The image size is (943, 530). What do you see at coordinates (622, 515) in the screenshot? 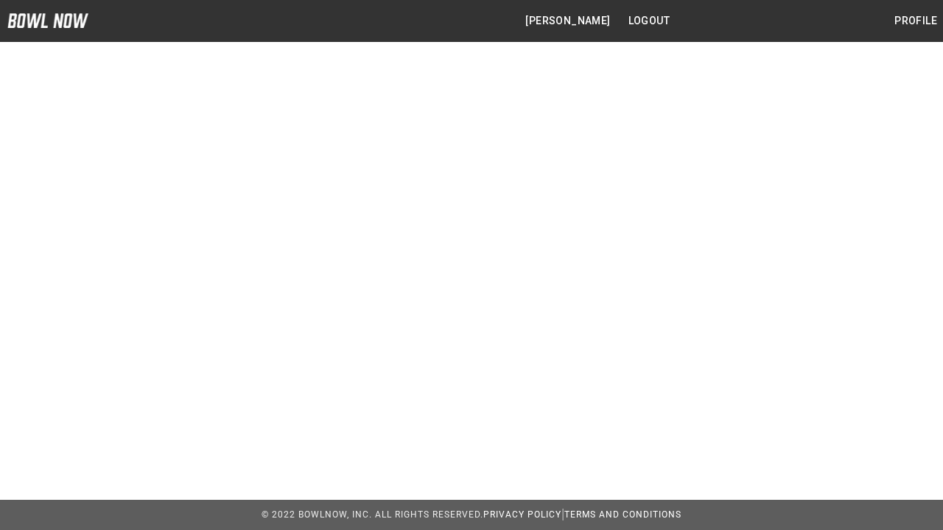
I see `a: Terms and Conditions` at bounding box center [622, 515].